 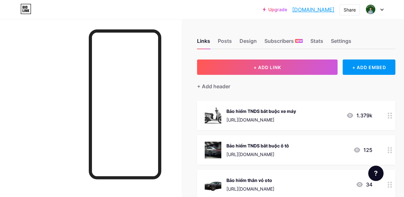 What do you see at coordinates (213, 115) in the screenshot?
I see `img: Bảo hiểm TNDS bắt buộc xe máy` at bounding box center [213, 115].